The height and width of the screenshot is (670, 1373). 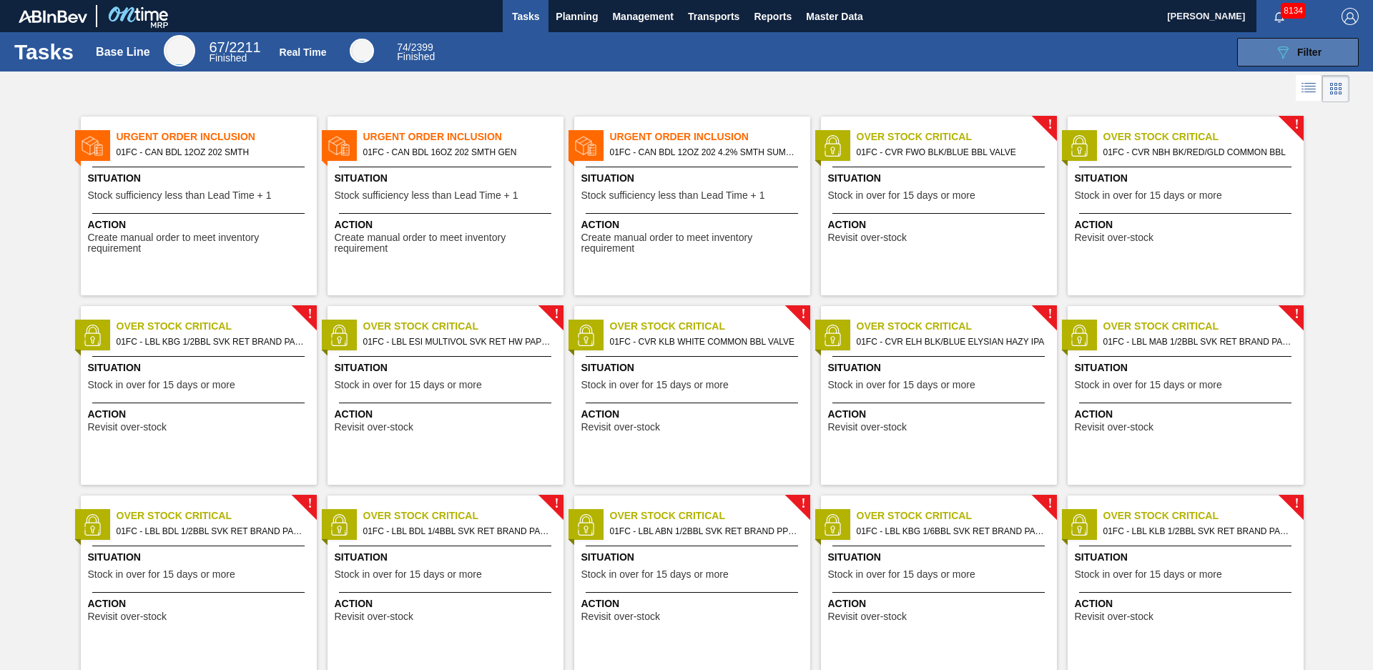 I want to click on span: 8134, so click(x=1293, y=11).